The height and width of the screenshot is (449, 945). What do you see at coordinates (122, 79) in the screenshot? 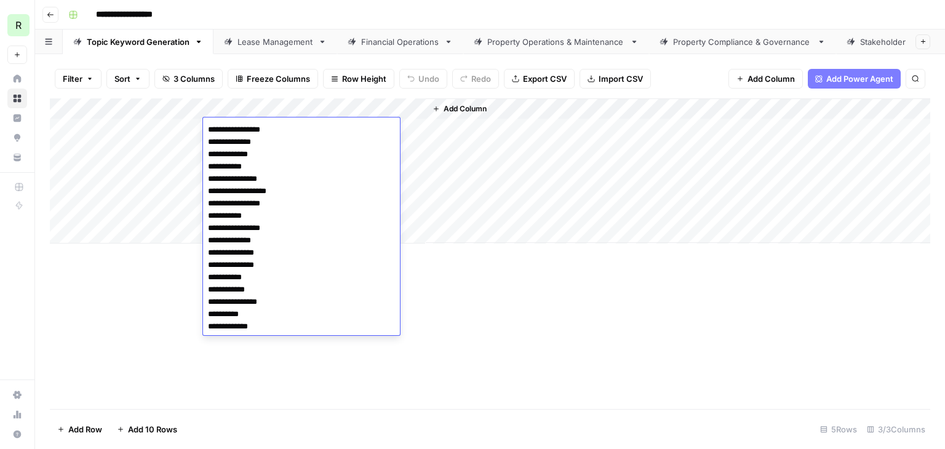
I see `span: Sort` at bounding box center [122, 79].